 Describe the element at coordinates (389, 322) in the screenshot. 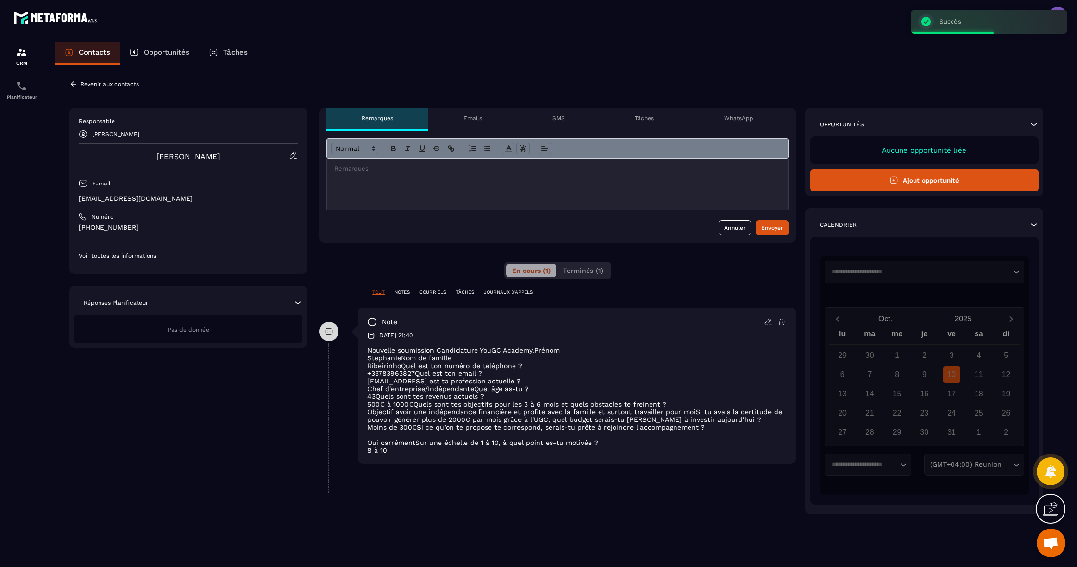

I see `p: note` at that location.